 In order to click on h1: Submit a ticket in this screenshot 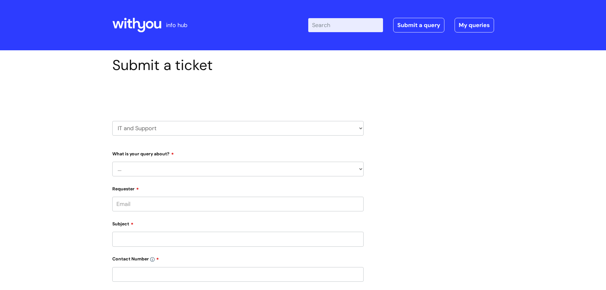, I will do `click(238, 65)`.